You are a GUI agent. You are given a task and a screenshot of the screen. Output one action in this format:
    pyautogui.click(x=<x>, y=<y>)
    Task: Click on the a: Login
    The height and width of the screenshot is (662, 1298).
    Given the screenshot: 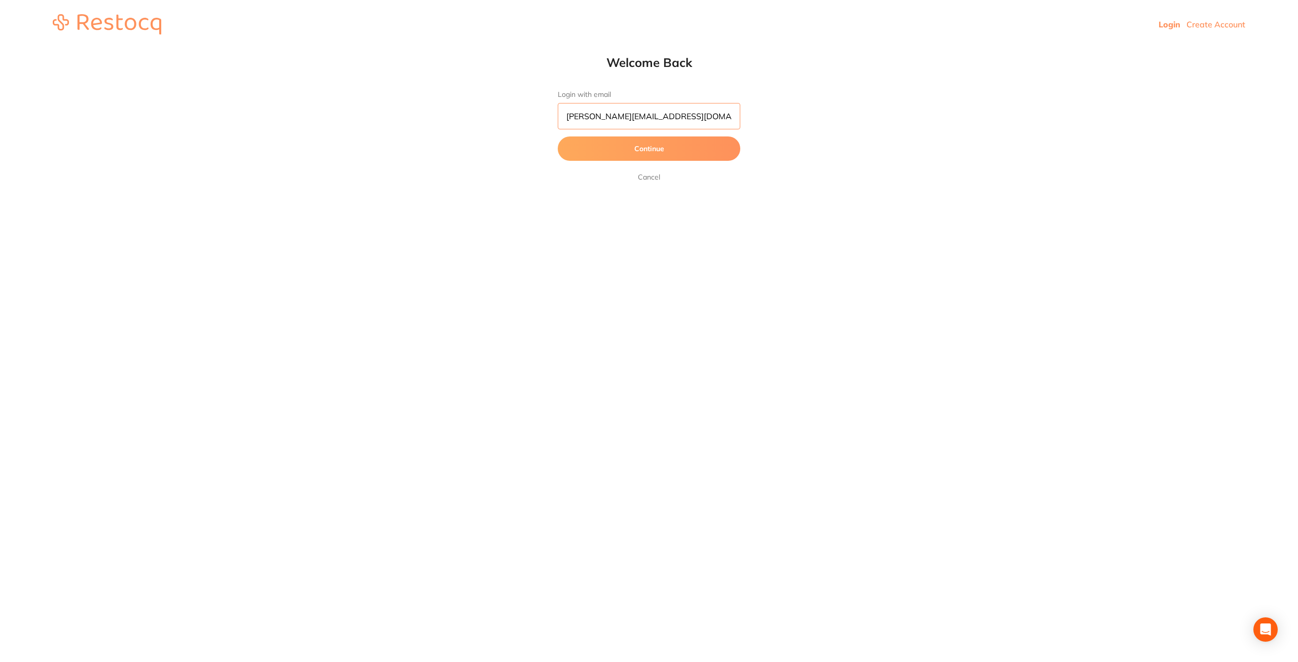 What is the action you would take?
    pyautogui.click(x=1169, y=24)
    